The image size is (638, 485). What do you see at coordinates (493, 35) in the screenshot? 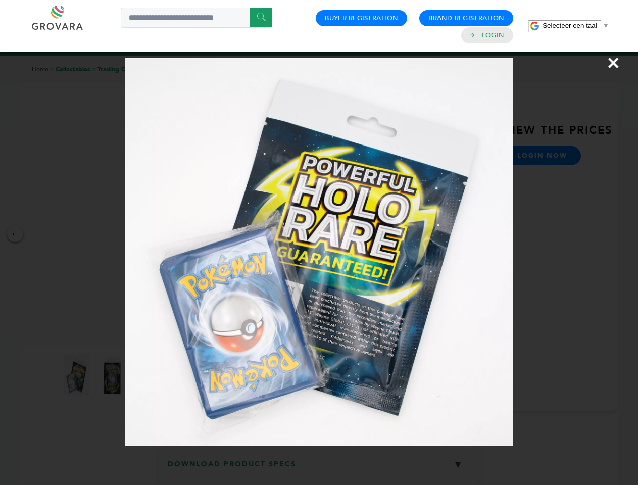
I see `a: Login` at bounding box center [493, 35].